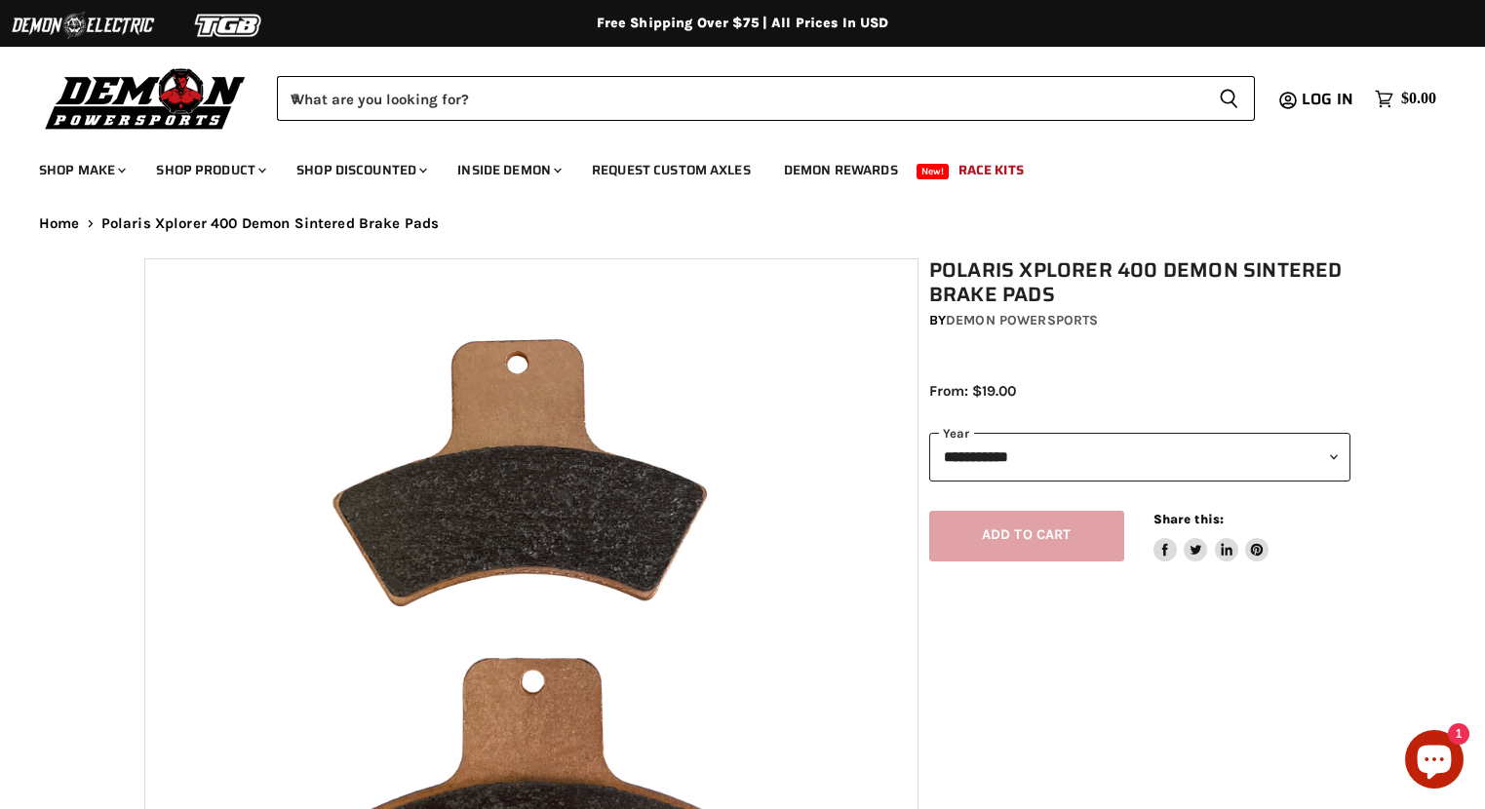  What do you see at coordinates (1140, 456) in the screenshot?
I see `select: year` at bounding box center [1140, 456].